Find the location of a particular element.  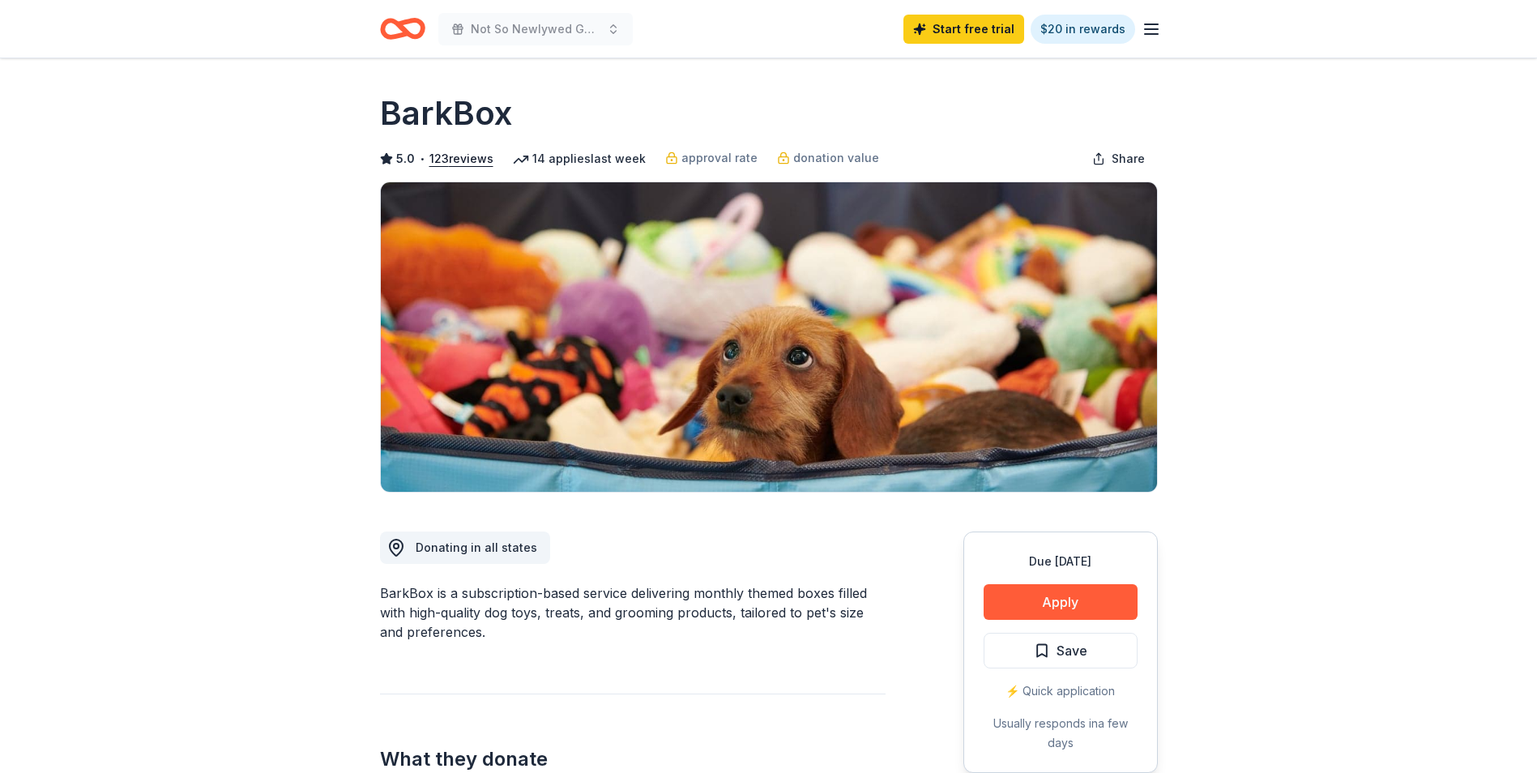

a: $20 in rewards is located at coordinates (1082, 29).